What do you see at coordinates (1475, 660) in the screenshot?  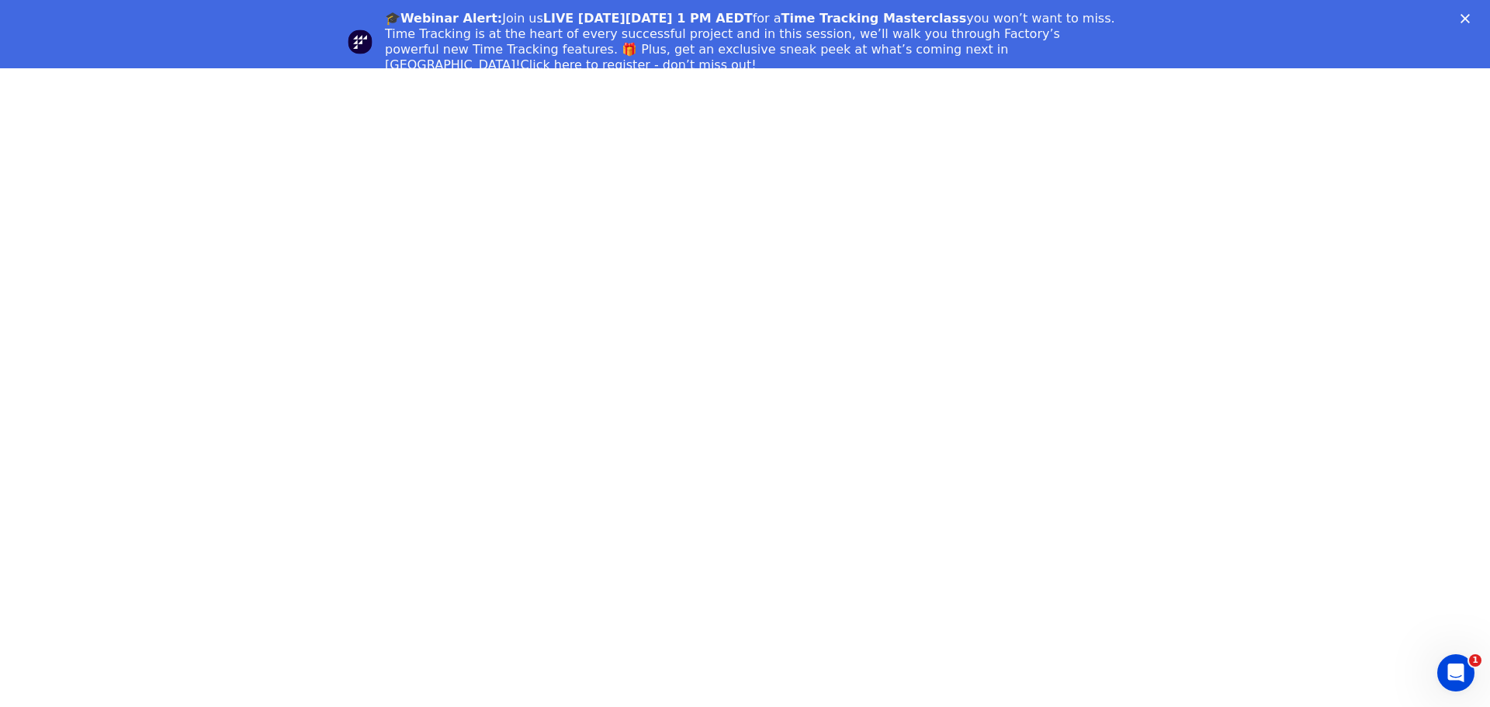 I see `span: 1` at bounding box center [1475, 660].